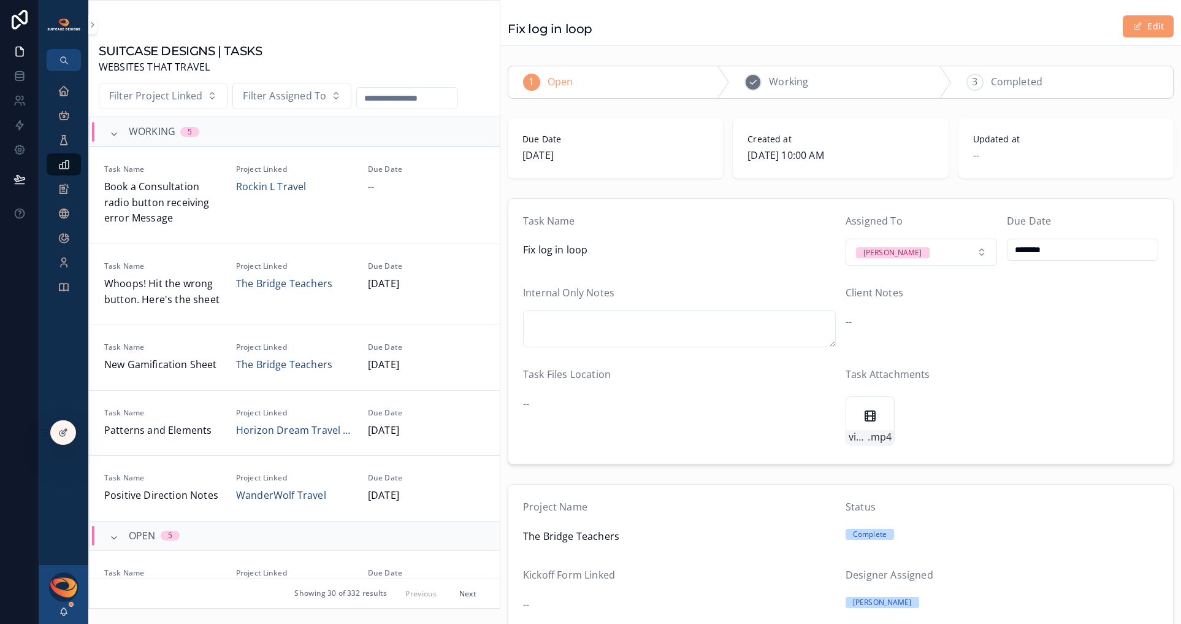 The width and height of the screenshot is (1181, 624). I want to click on span: Updated at, so click(1066, 139).